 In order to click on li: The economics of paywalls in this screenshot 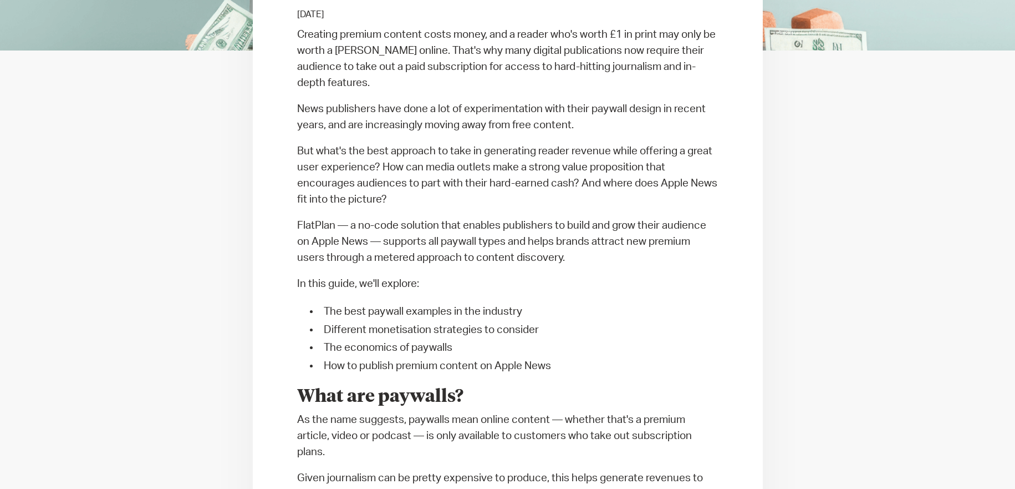, I will do `click(519, 348)`.